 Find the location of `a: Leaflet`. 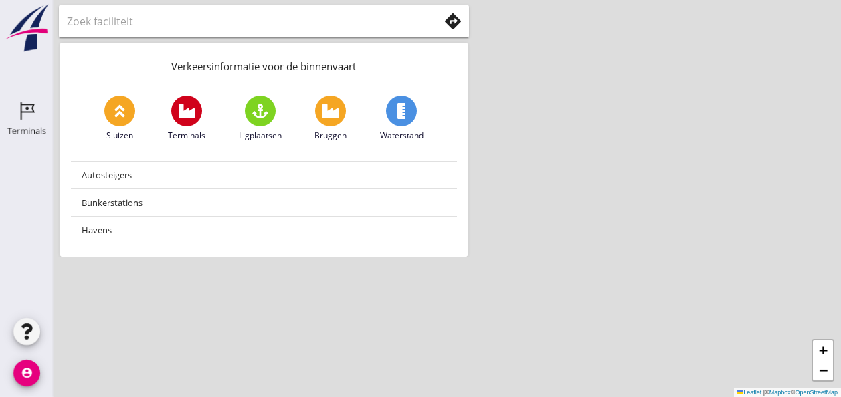

a: Leaflet is located at coordinates (749, 393).